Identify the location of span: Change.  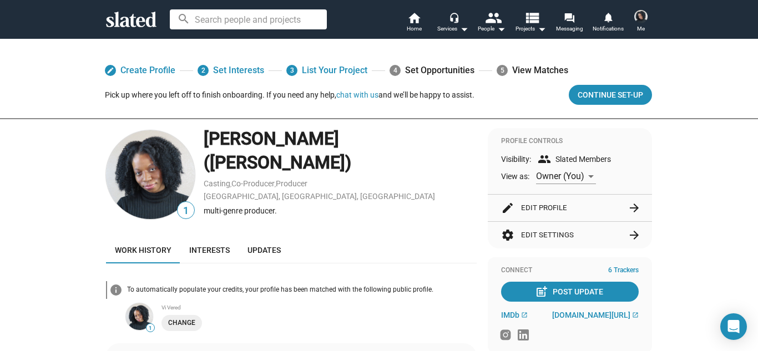
(181, 323).